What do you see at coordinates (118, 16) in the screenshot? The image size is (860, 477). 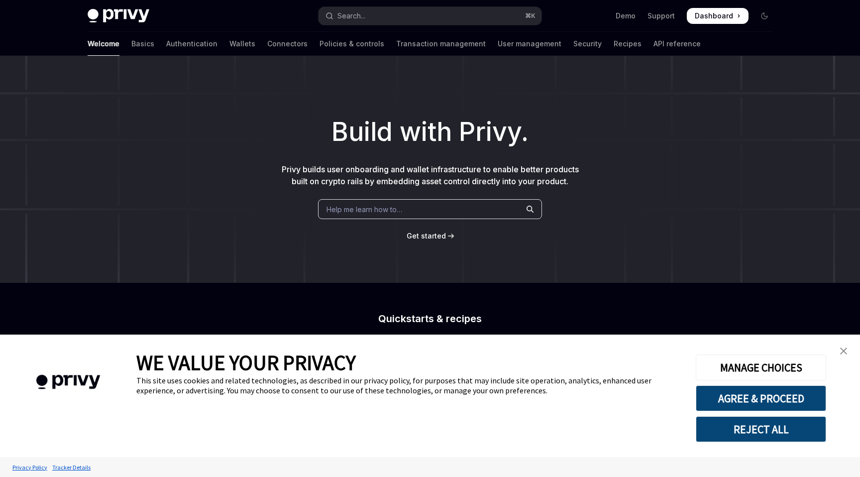 I see `img: dark logo` at bounding box center [118, 16].